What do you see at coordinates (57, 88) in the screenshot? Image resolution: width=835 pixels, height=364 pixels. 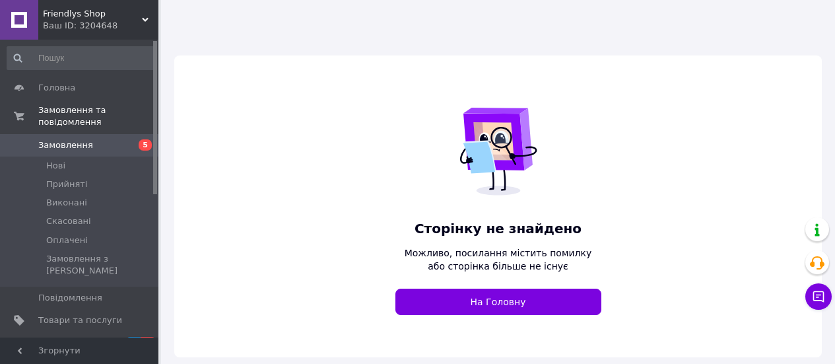 I see `span: Головна` at bounding box center [57, 88].